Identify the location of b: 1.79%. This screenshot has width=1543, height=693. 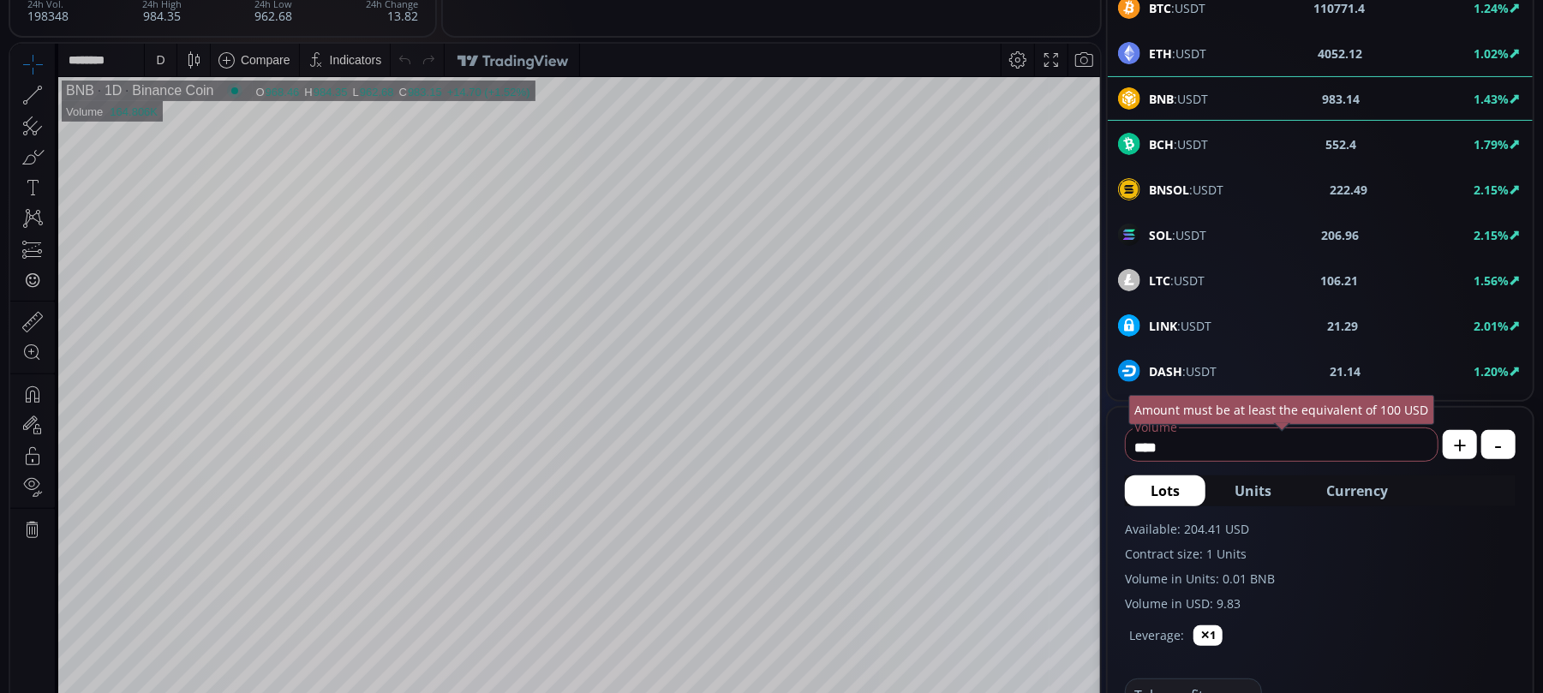
(1490, 144).